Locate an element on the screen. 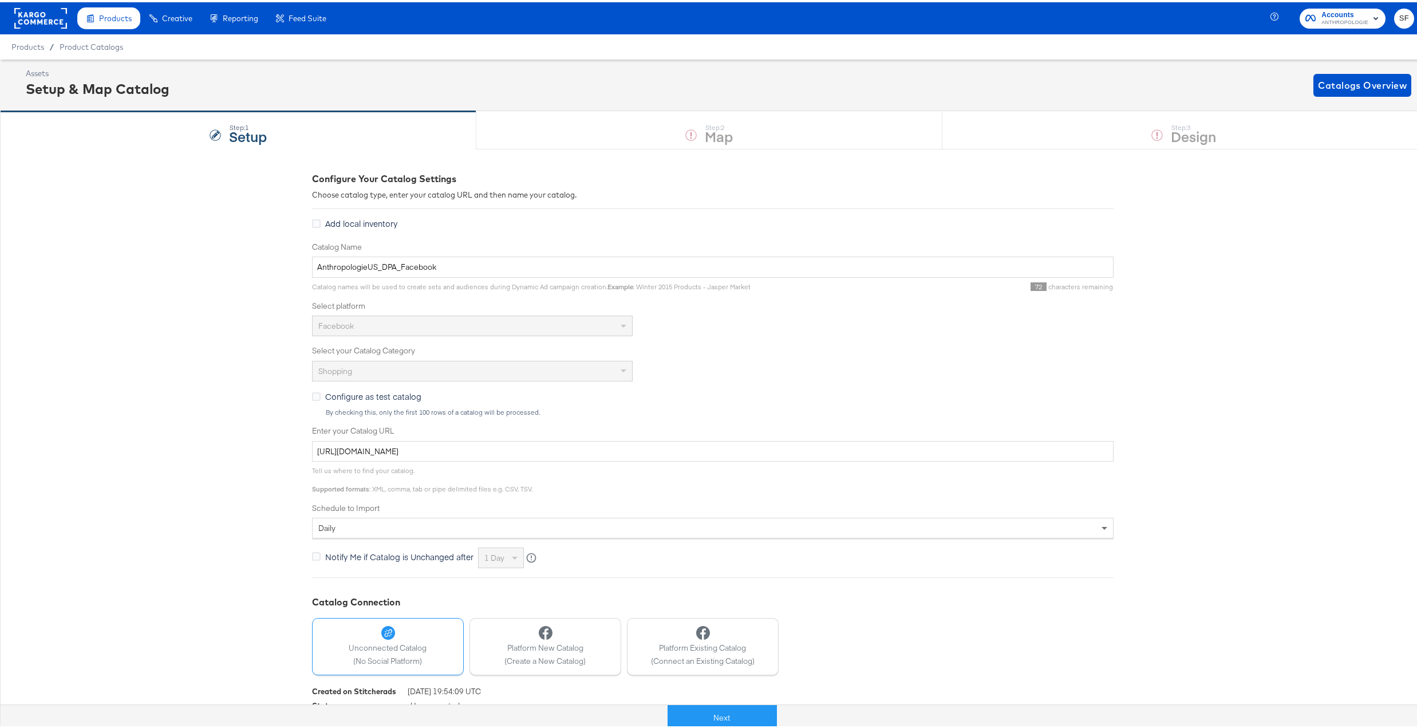 This screenshot has width=1417, height=728. span: 72 is located at coordinates (1039, 284).